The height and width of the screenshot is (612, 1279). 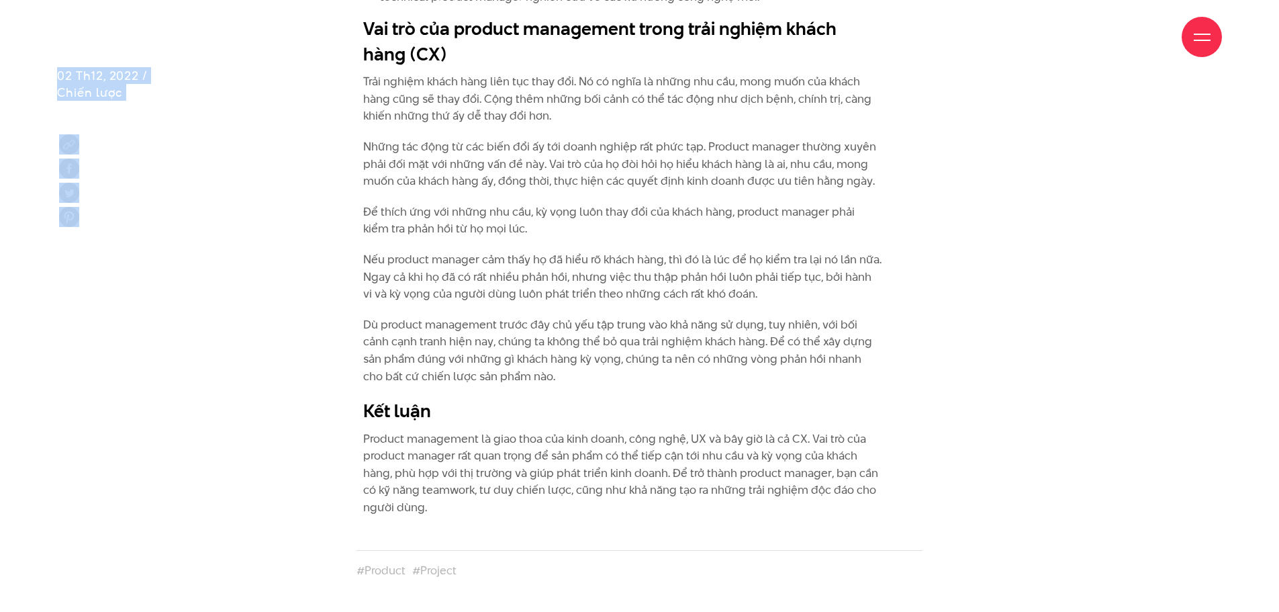 I want to click on p: Để thích ứng với những nhu cầu, kỳ vọng luôn thay đổi của khách hàng, product manager phải kiểm t..., so click(x=622, y=220).